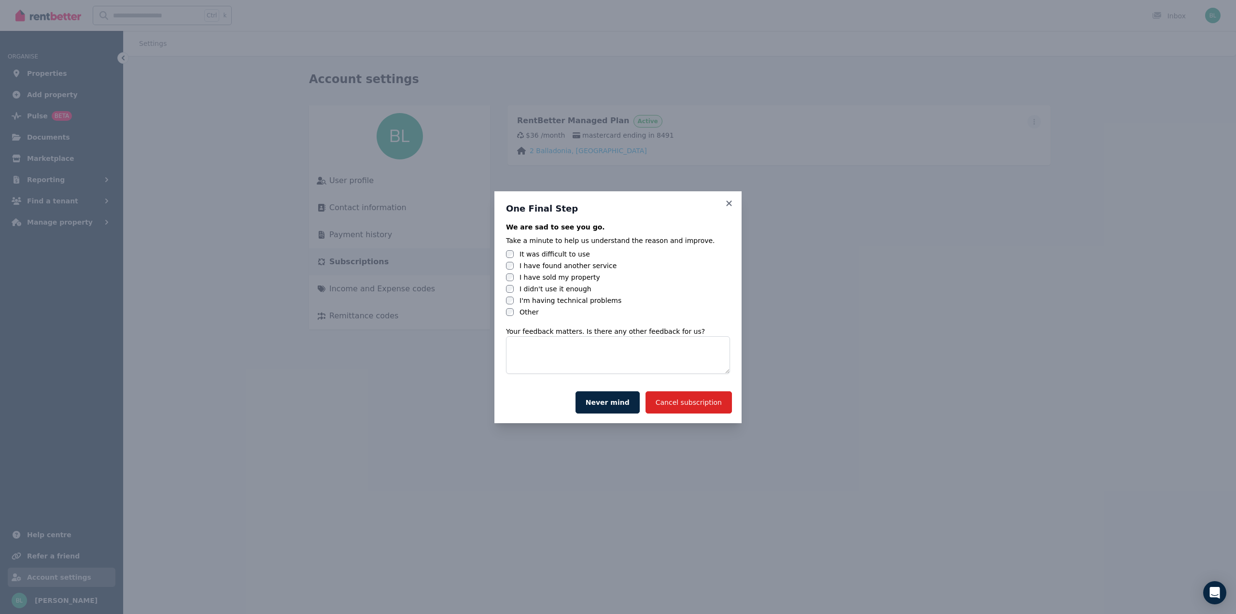 The width and height of the screenshot is (1236, 614). I want to click on label: I have sold my property, so click(560, 277).